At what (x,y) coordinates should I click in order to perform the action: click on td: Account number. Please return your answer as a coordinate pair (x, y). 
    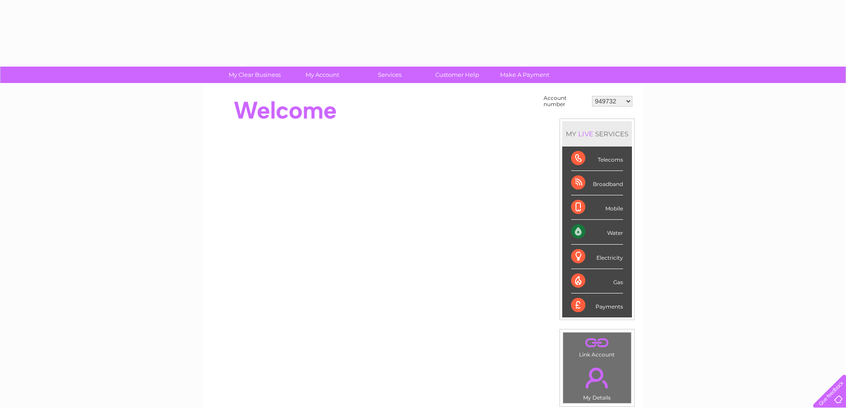
    Looking at the image, I should click on (565, 101).